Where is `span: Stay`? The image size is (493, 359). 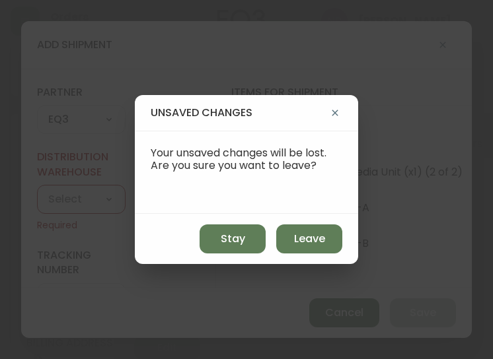
span: Stay is located at coordinates (233, 239).